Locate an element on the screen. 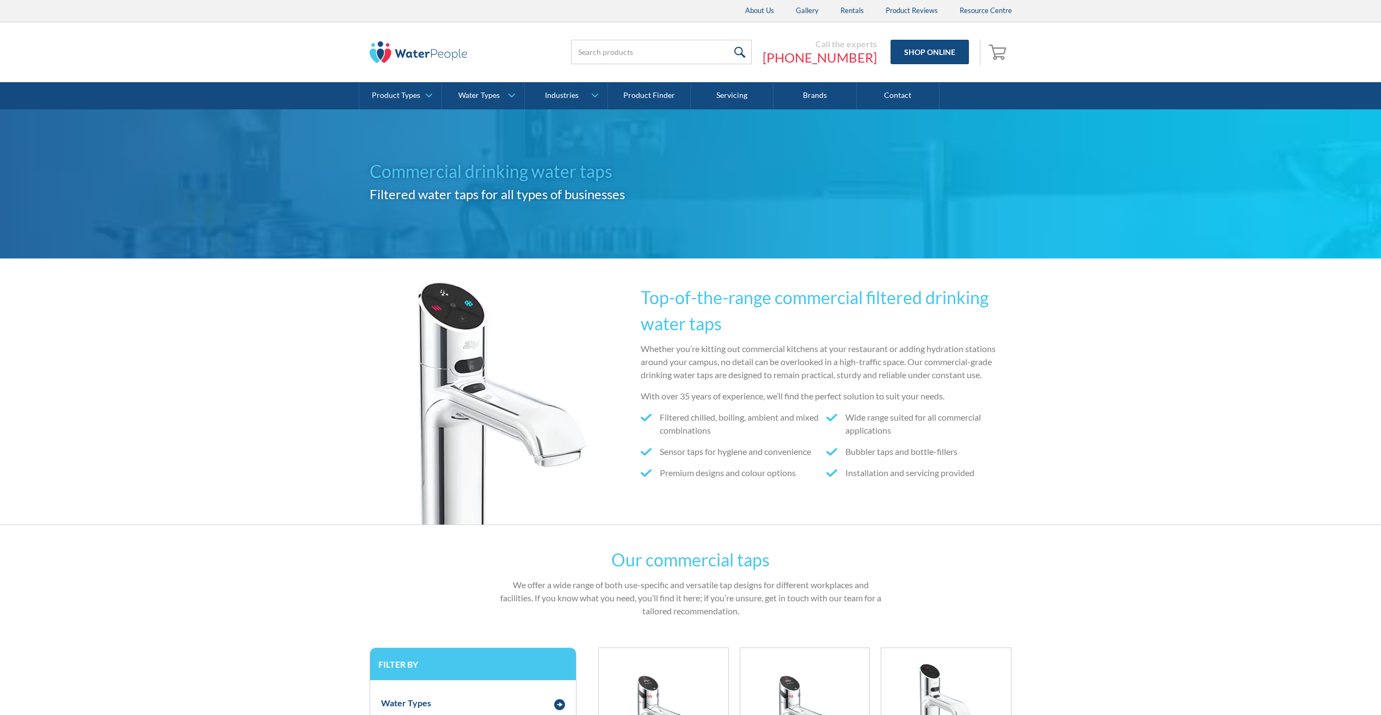  a: Product Types is located at coordinates (400, 96).